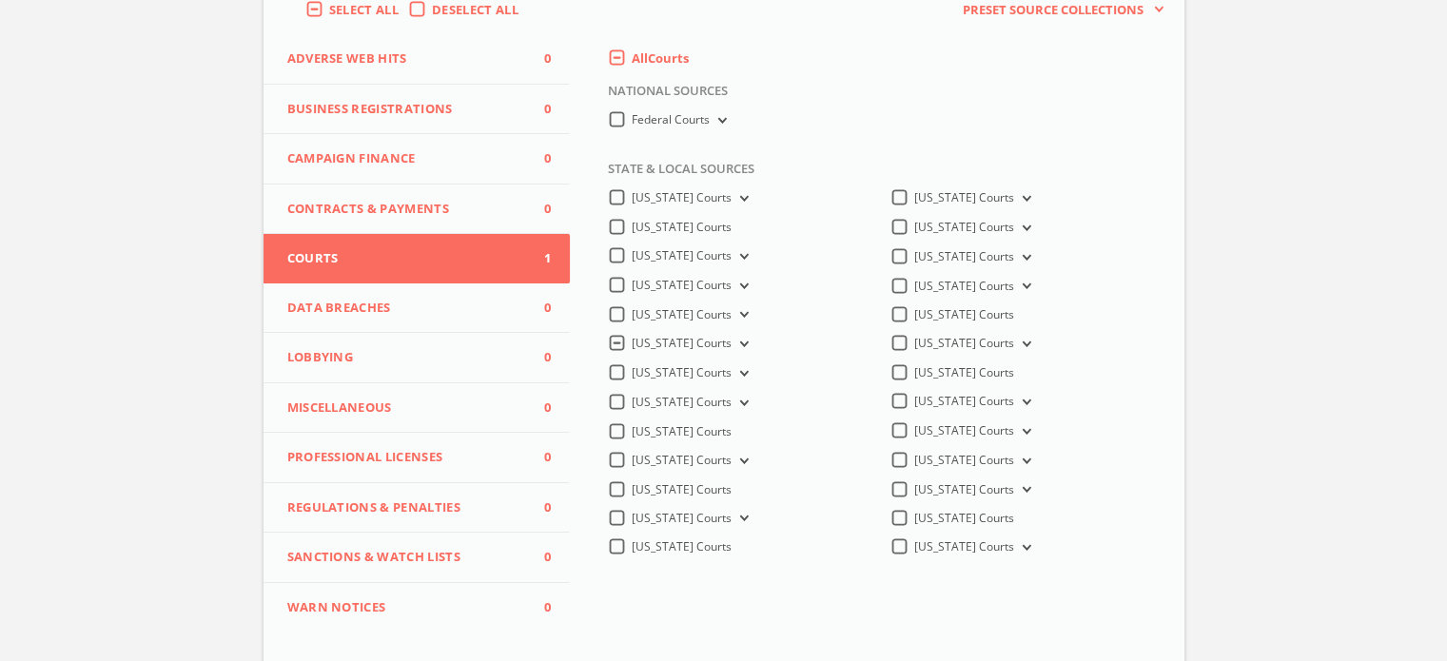 This screenshot has width=1447, height=661. What do you see at coordinates (405, 159) in the screenshot?
I see `span: Campaign Finance` at bounding box center [405, 159].